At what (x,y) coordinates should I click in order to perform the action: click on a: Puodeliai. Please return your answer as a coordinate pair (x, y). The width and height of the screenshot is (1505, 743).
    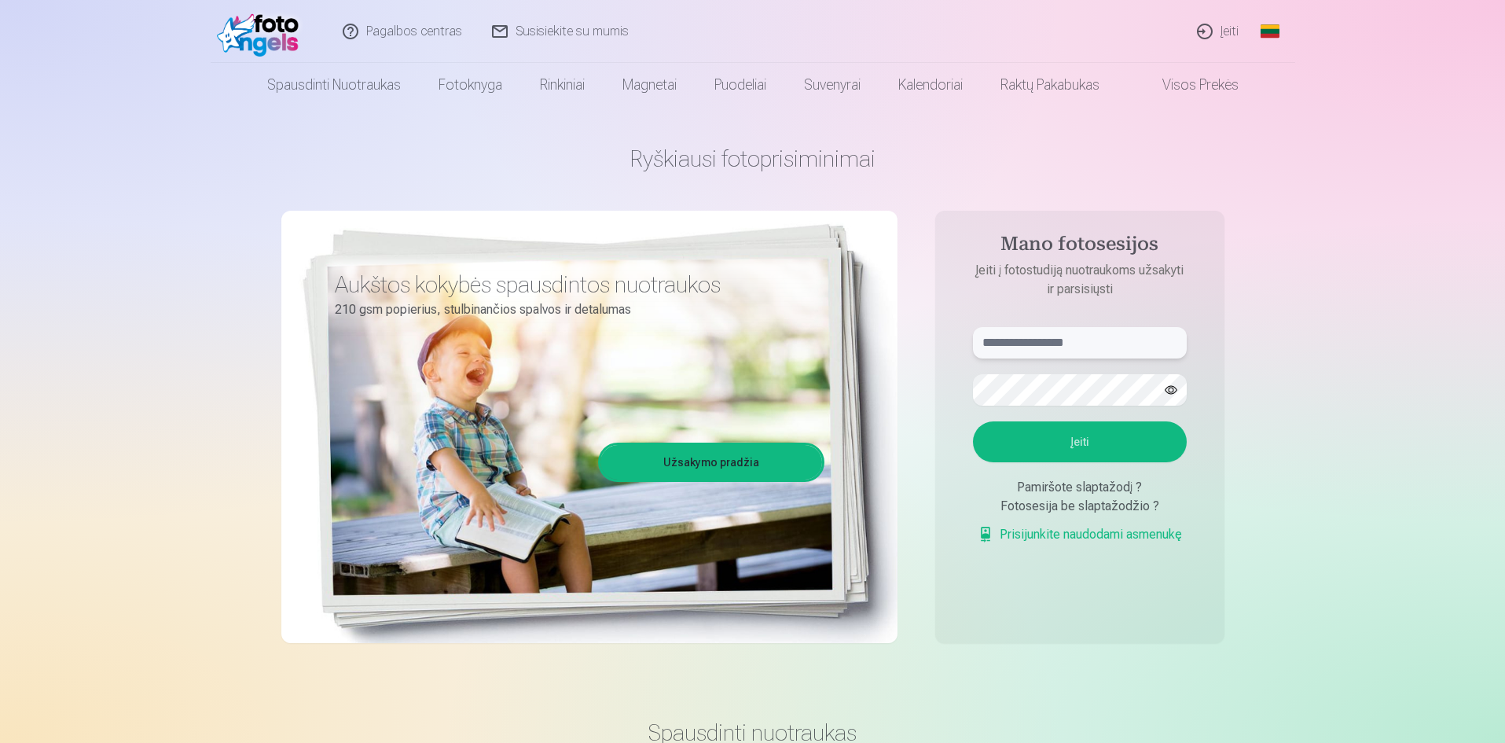
    Looking at the image, I should click on (740, 85).